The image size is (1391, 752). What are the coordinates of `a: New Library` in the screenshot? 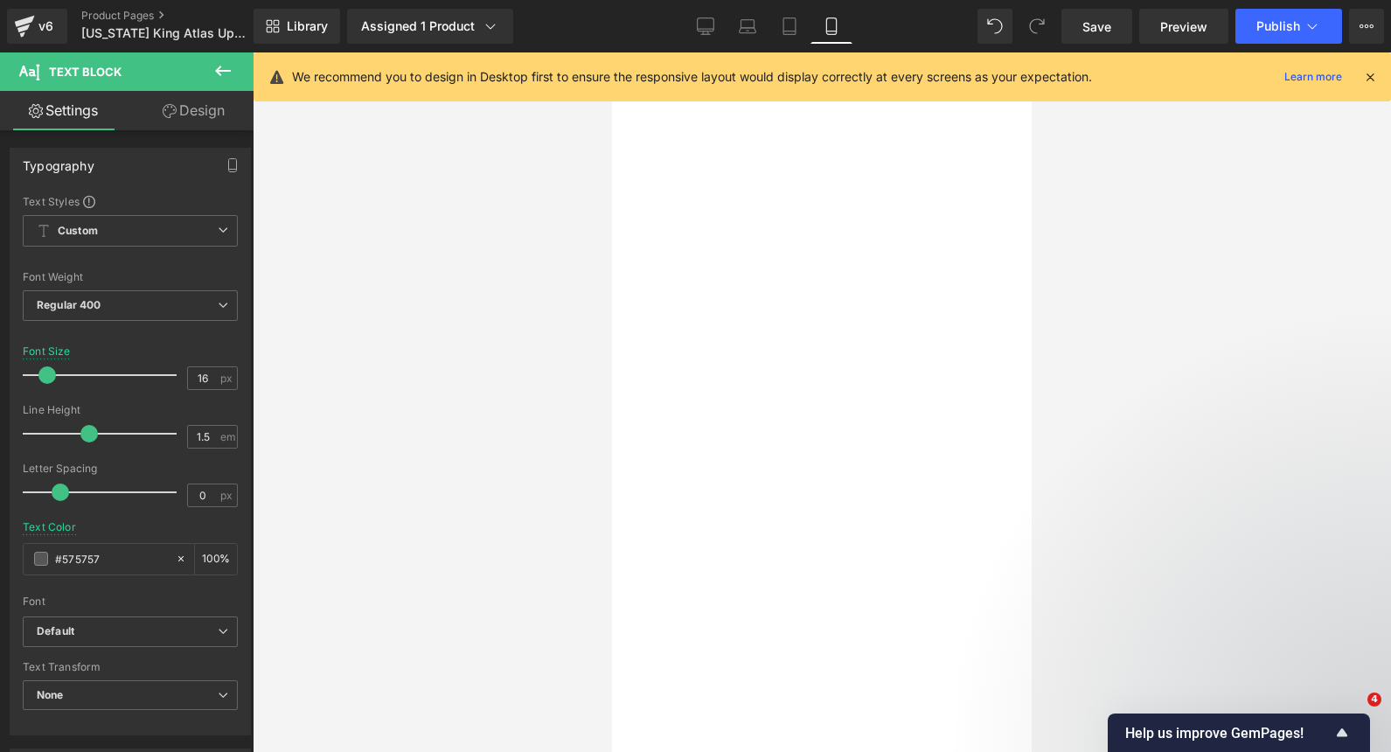 It's located at (296, 26).